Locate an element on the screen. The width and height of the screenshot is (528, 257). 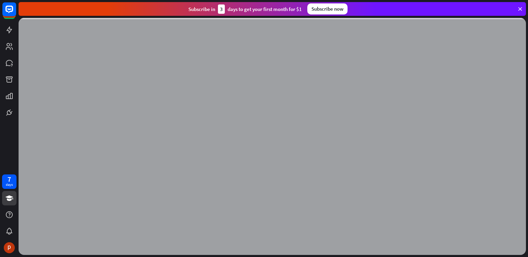
div: Subscribe now is located at coordinates (327, 9).